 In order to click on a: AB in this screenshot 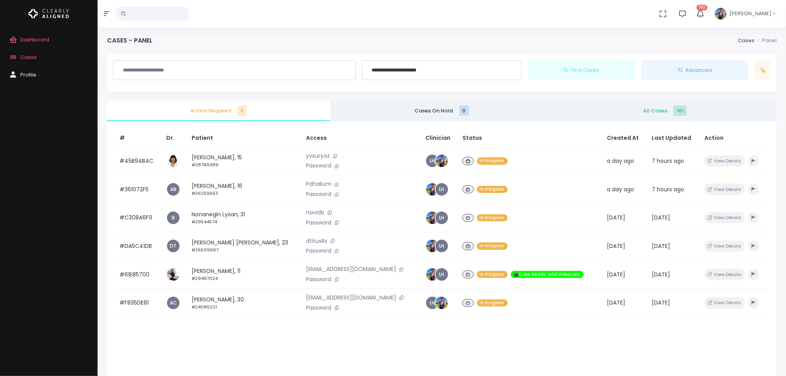, I will do `click(173, 189)`.